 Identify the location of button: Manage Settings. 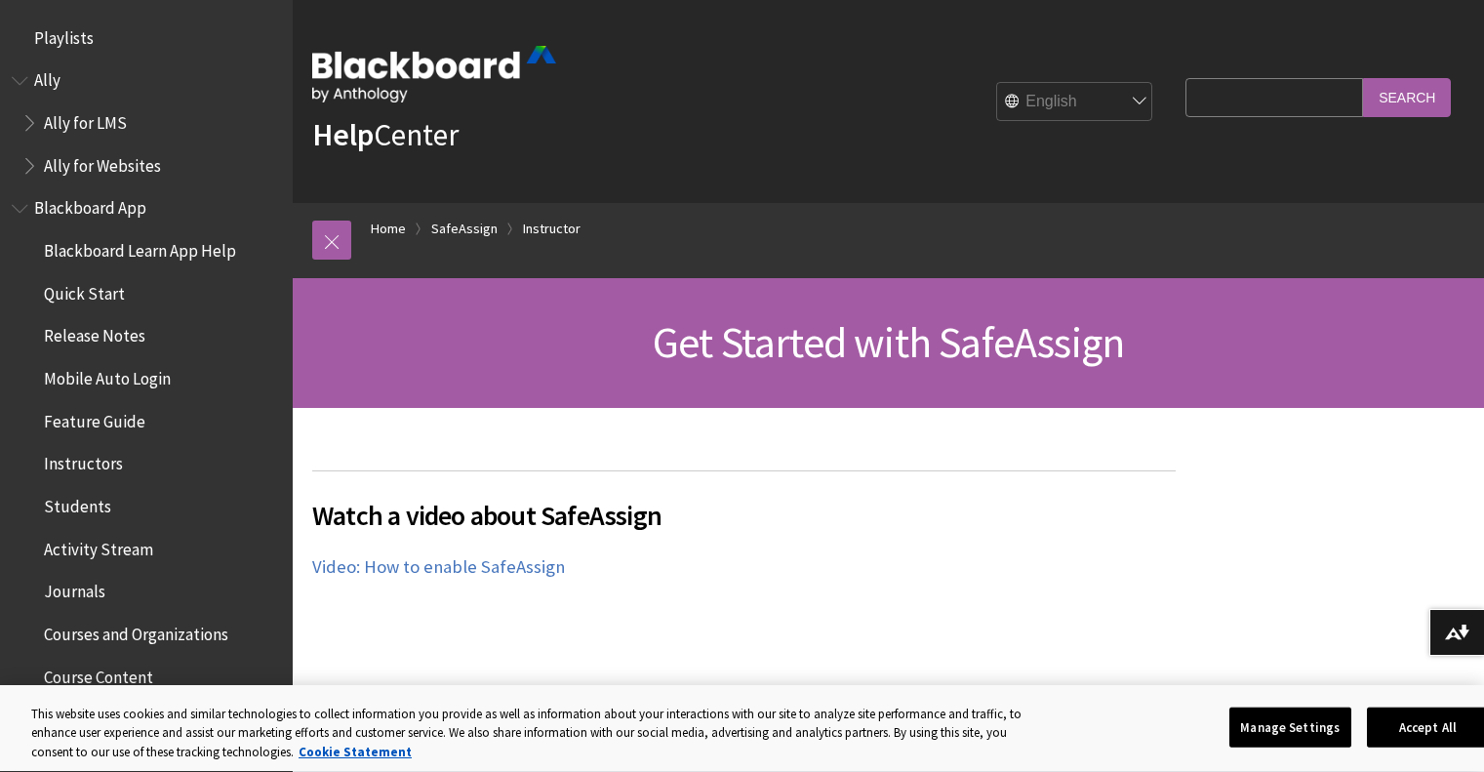
(1290, 727).